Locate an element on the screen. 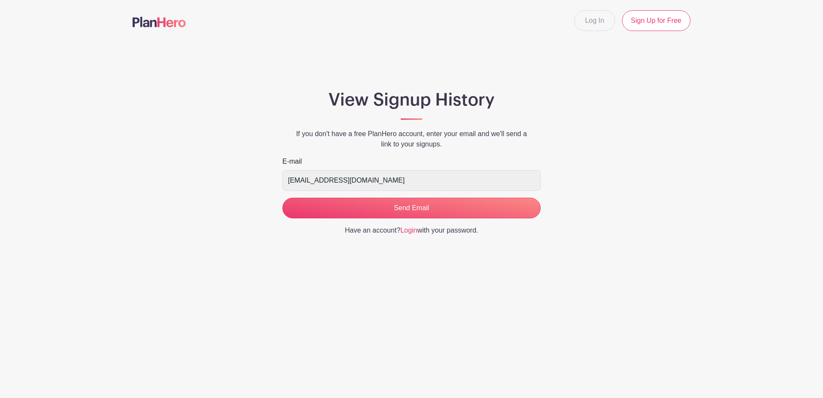 The height and width of the screenshot is (398, 823). h1: View Signup History is located at coordinates (411, 100).